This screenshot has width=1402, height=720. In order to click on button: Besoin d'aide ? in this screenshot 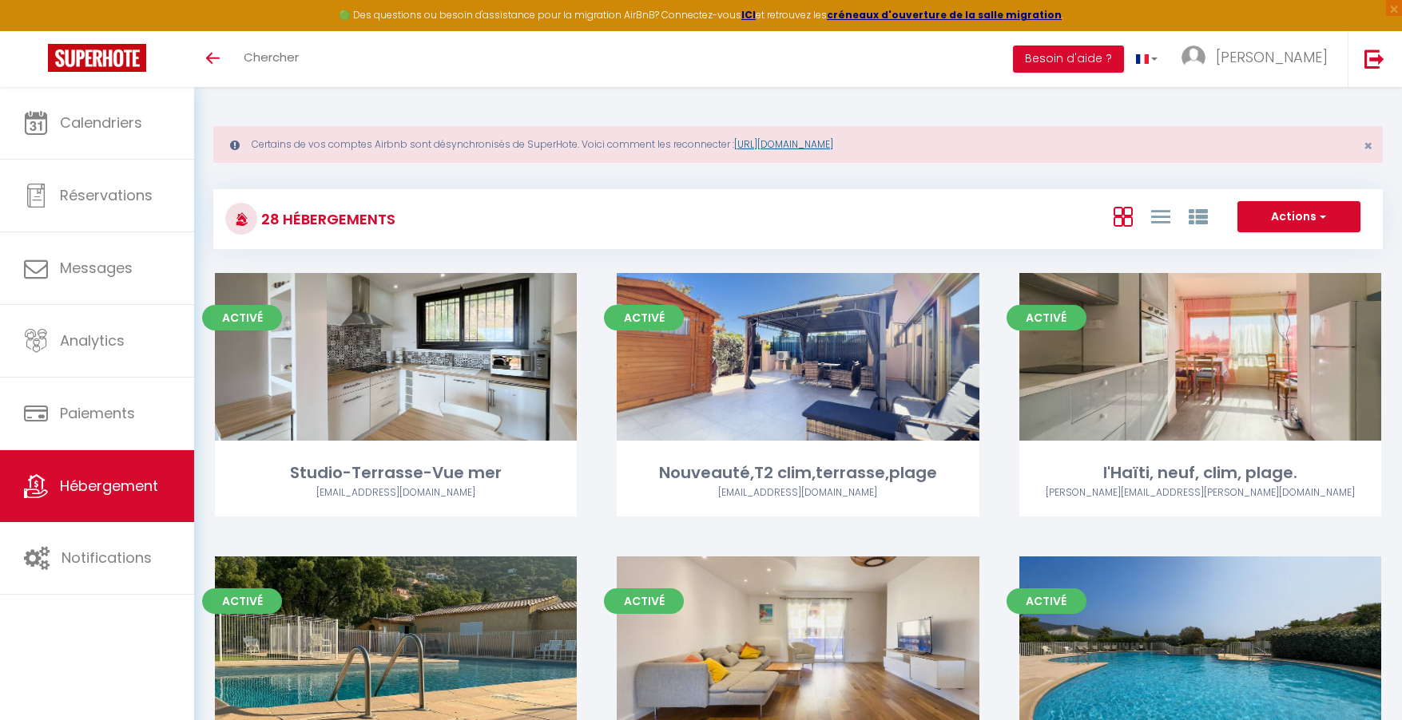, I will do `click(1068, 59)`.